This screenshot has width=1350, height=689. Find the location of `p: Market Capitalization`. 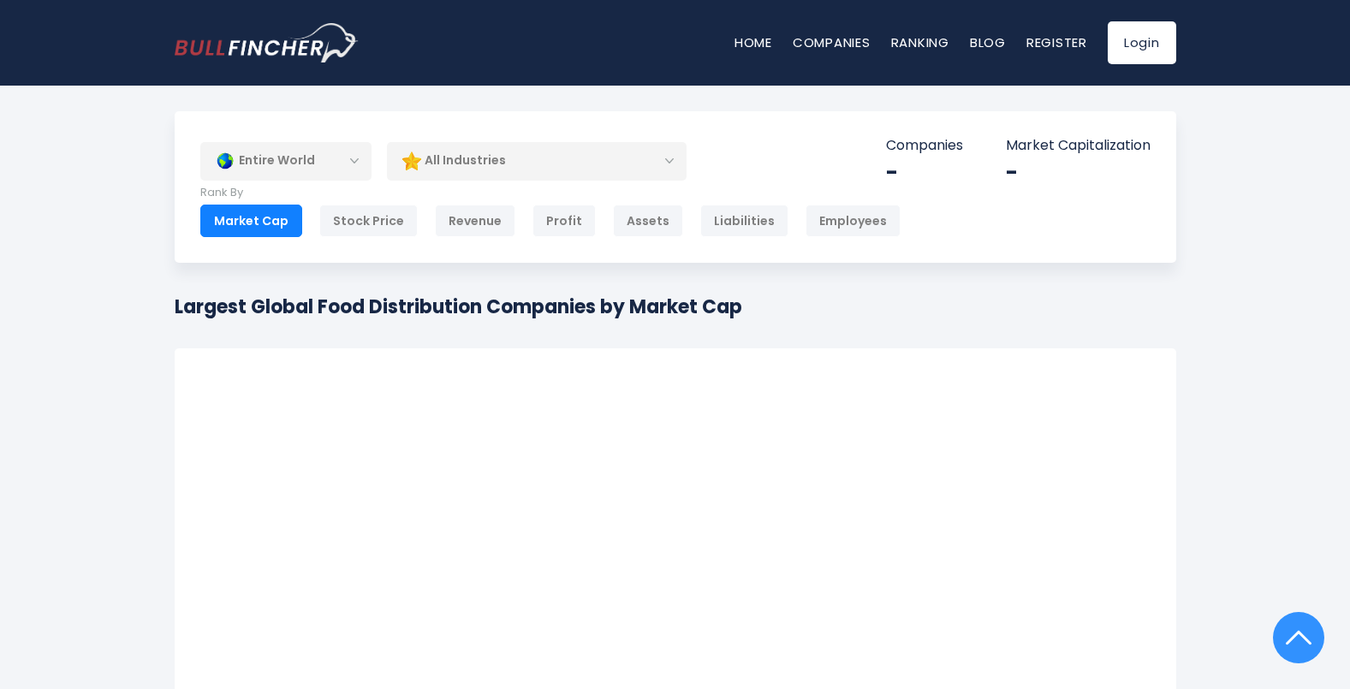

p: Market Capitalization is located at coordinates (1078, 146).